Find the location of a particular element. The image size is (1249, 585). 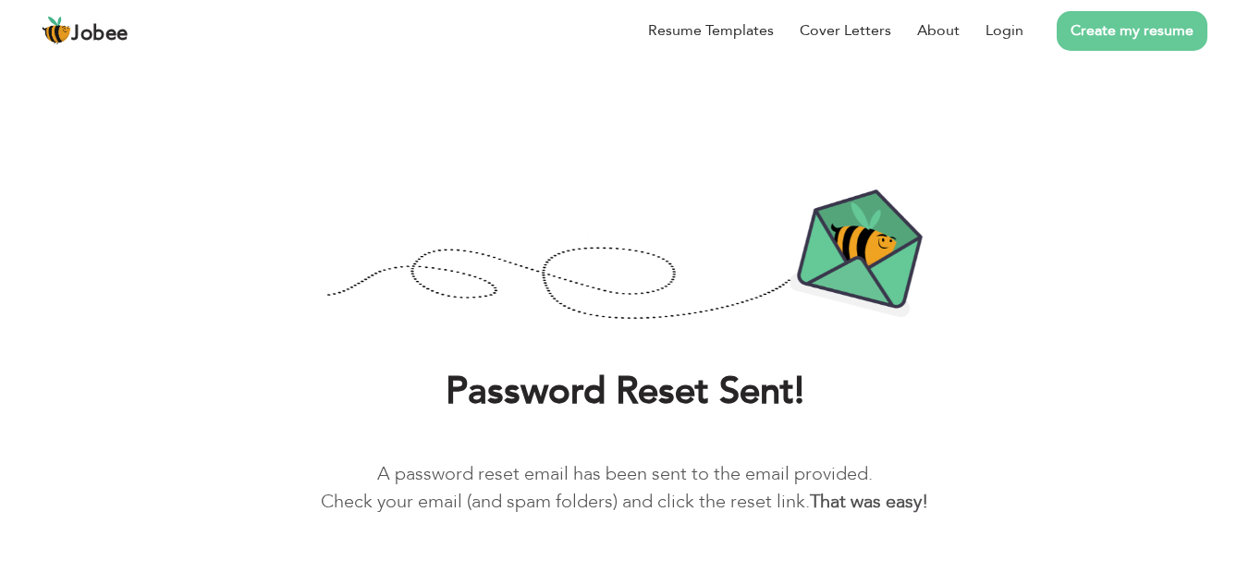

img: Password-Reset-Confirmation.png is located at coordinates (625, 256).